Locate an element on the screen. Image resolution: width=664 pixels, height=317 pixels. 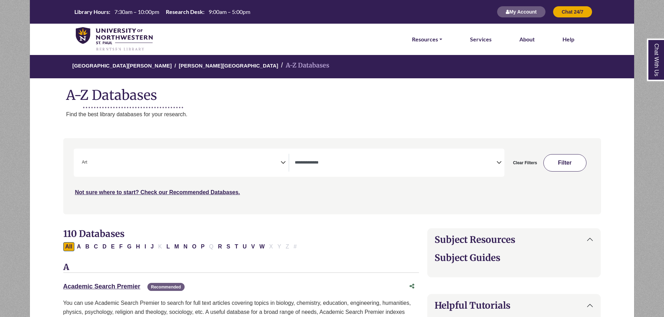
button: Filter Results I is located at coordinates (145, 246).